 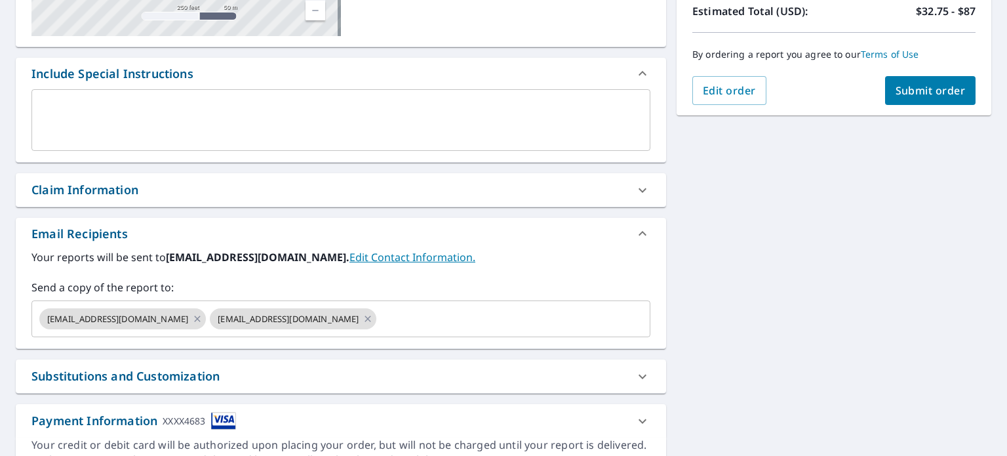 I want to click on button: Edit order, so click(x=729, y=91).